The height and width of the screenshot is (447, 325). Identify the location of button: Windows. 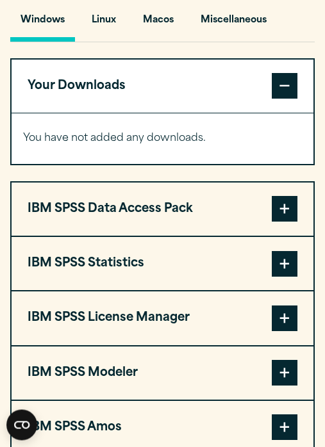
(42, 24).